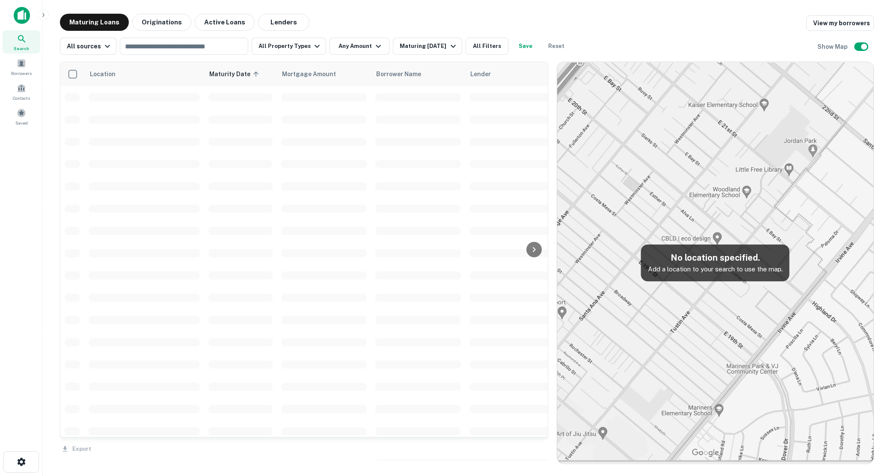 This screenshot has width=891, height=476. What do you see at coordinates (324, 74) in the screenshot?
I see `th: Mortgage Amount` at bounding box center [324, 74].